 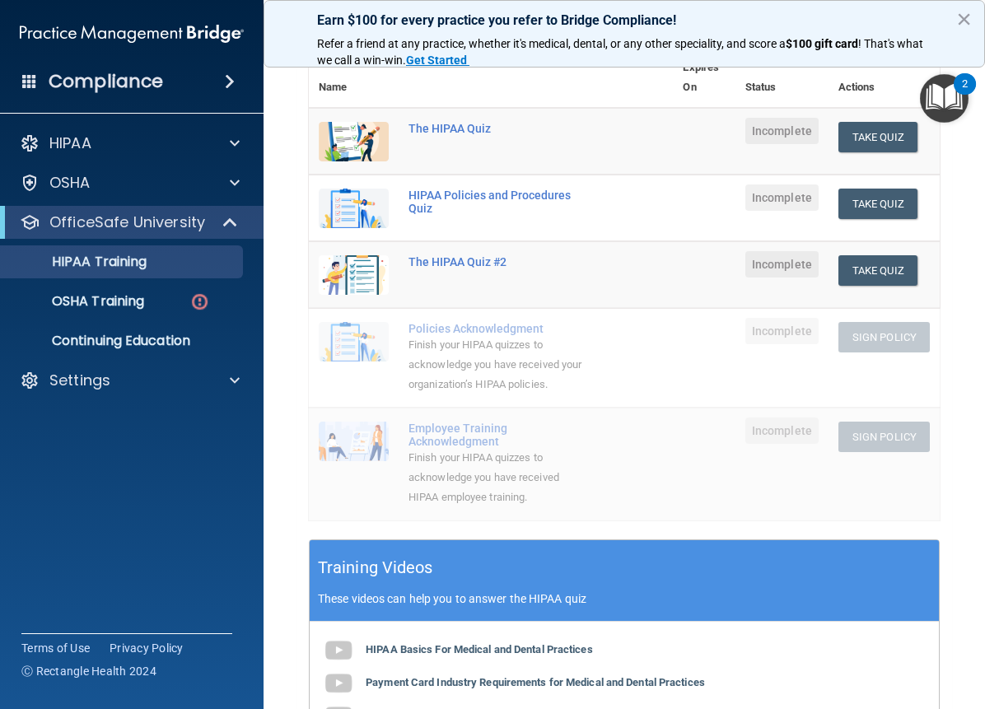 I want to click on div: Finish your HIPAA quizzes to acknowledge you have received HIPAA employee training., so click(x=499, y=478).